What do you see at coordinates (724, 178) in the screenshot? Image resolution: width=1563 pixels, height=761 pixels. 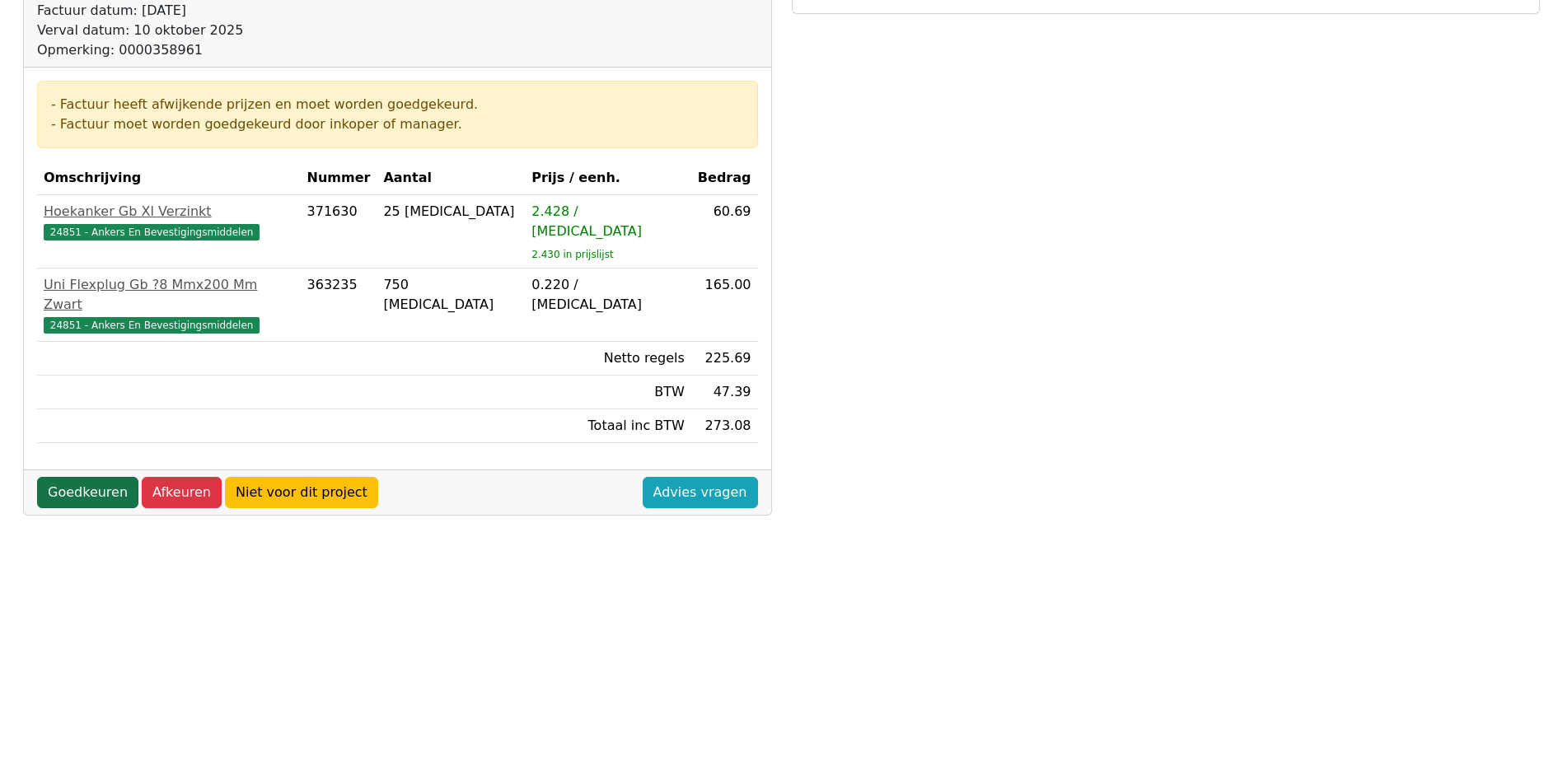 I see `th: Bedrag` at bounding box center [724, 178].